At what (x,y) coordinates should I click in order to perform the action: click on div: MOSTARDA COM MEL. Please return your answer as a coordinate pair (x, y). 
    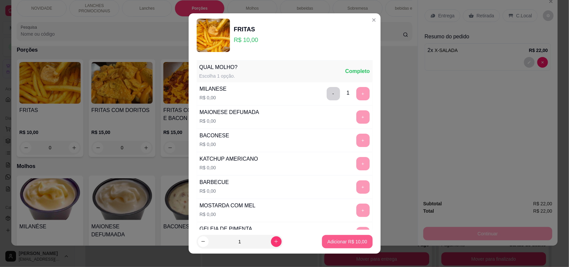
    Looking at the image, I should click on (228, 206).